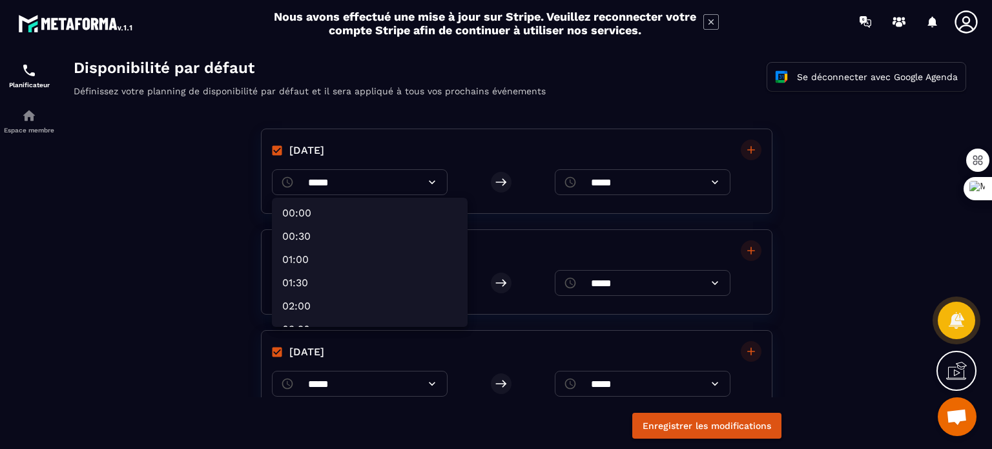  Describe the element at coordinates (29, 121) in the screenshot. I see `a: automationsautomationsEspace membre` at that location.